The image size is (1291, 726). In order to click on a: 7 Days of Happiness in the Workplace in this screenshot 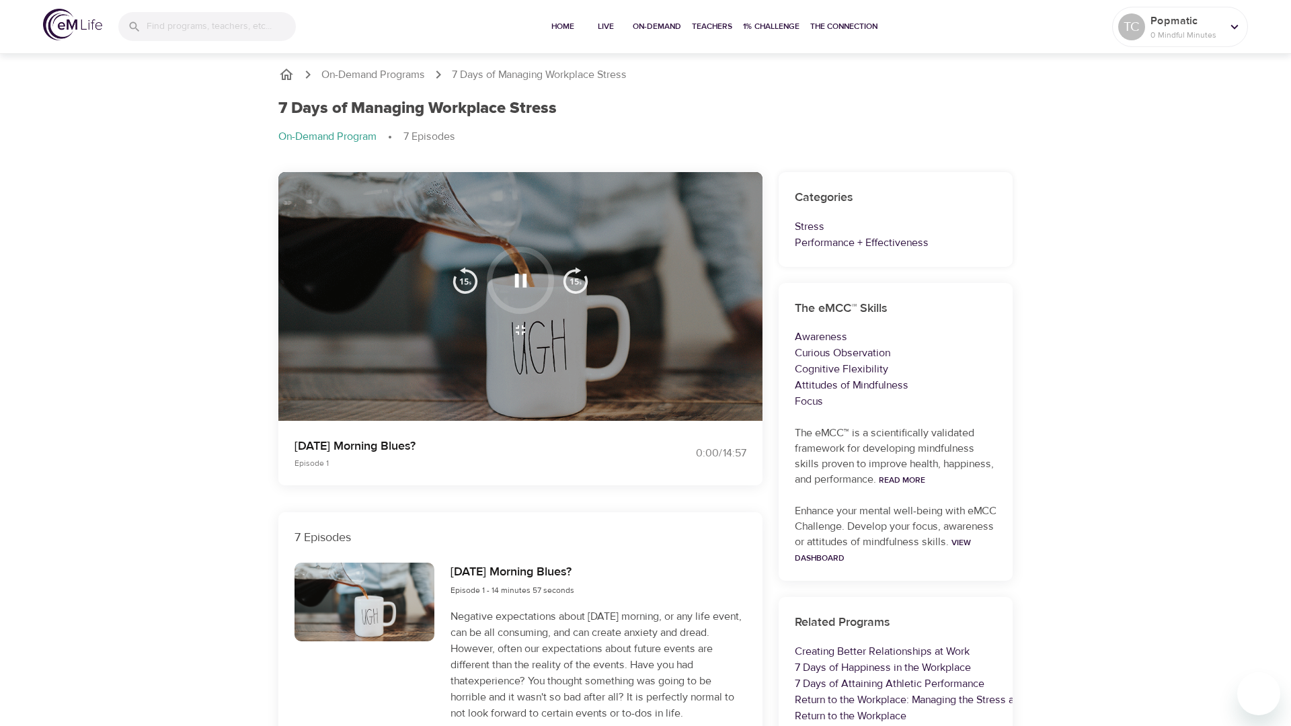, I will do `click(883, 668)`.